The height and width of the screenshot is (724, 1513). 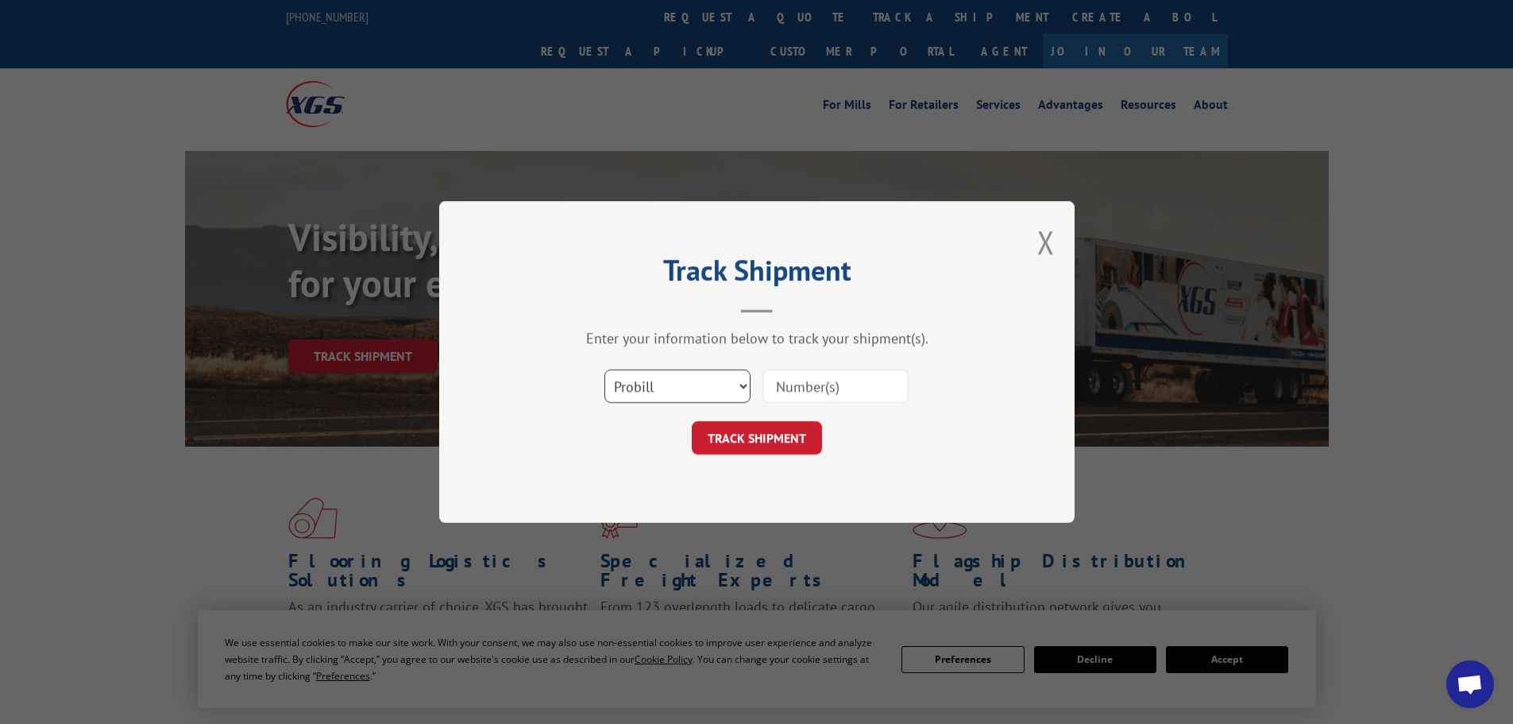 I want to click on input: Number(s), so click(x=835, y=386).